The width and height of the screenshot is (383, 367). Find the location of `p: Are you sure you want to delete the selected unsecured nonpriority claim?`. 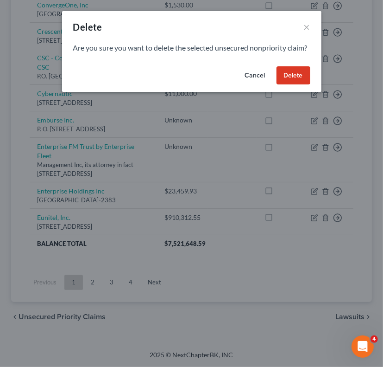

p: Are you sure you want to delete the selected unsecured nonpriority claim? is located at coordinates (192, 48).